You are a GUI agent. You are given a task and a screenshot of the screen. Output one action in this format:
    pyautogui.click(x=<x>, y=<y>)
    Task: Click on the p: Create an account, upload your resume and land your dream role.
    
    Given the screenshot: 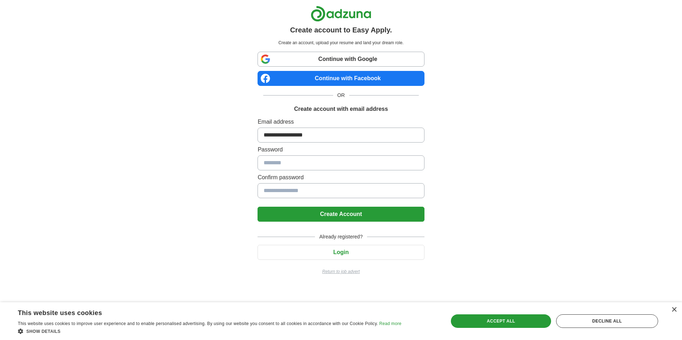 What is the action you would take?
    pyautogui.click(x=341, y=43)
    